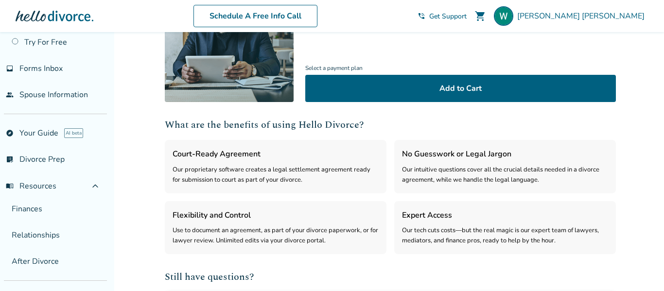  I want to click on span: inbox, so click(10, 69).